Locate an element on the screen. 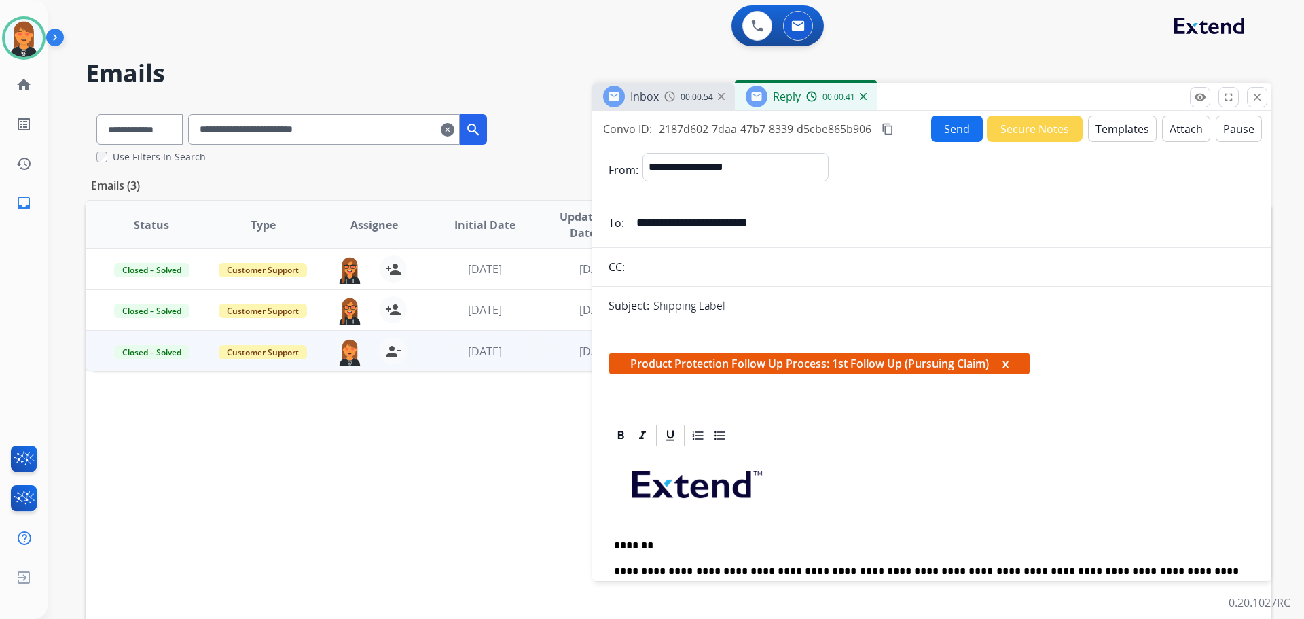 The height and width of the screenshot is (619, 1304). mat-icon: list_alt is located at coordinates (24, 124).